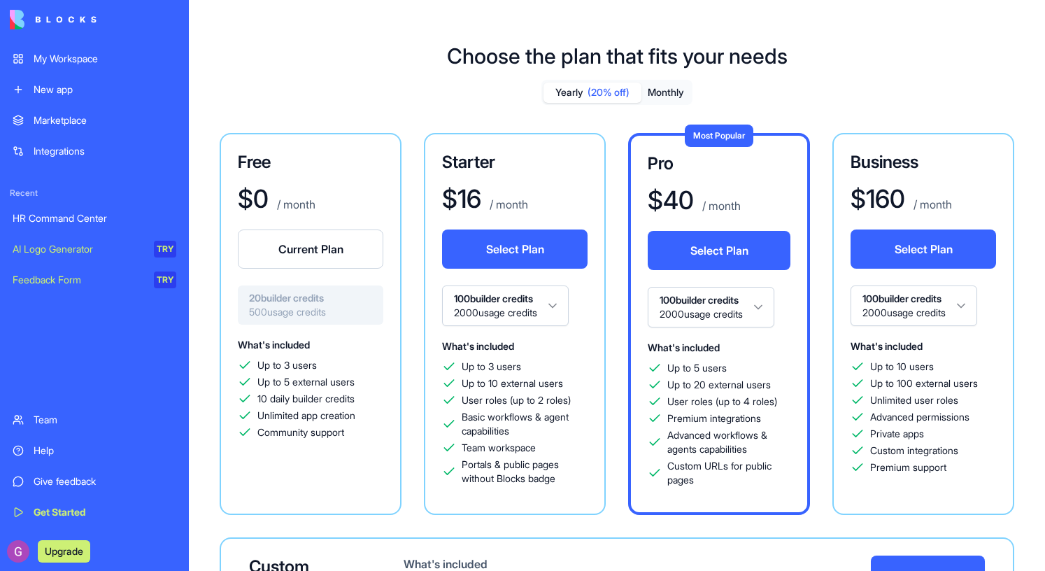  I want to click on div: HR Command Center, so click(94, 218).